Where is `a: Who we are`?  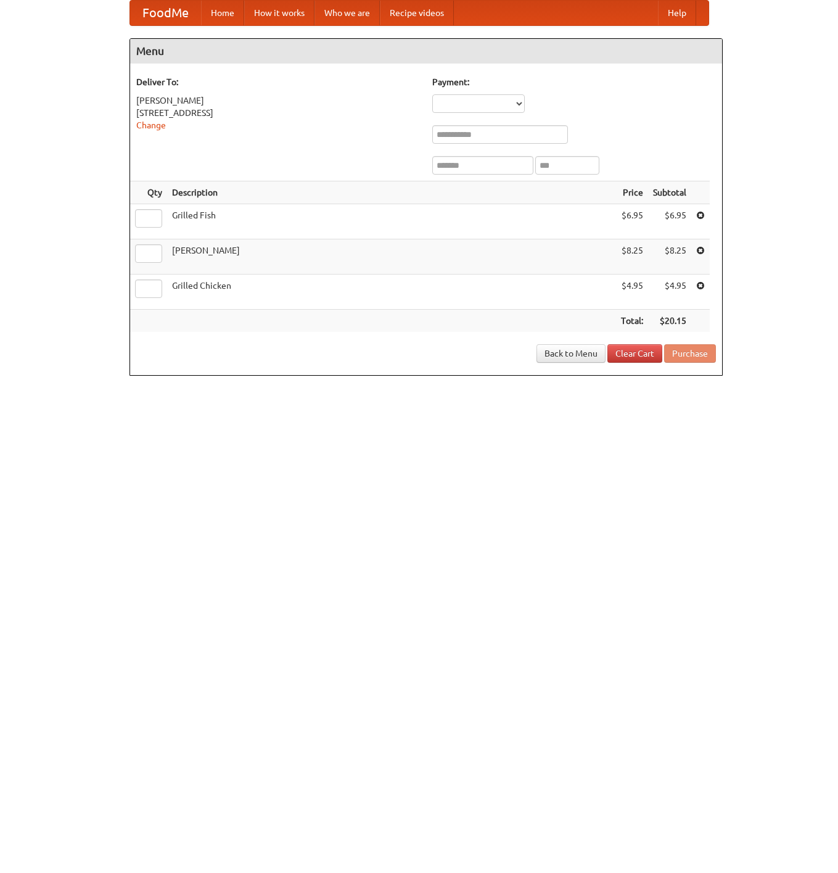
a: Who we are is located at coordinates (347, 13).